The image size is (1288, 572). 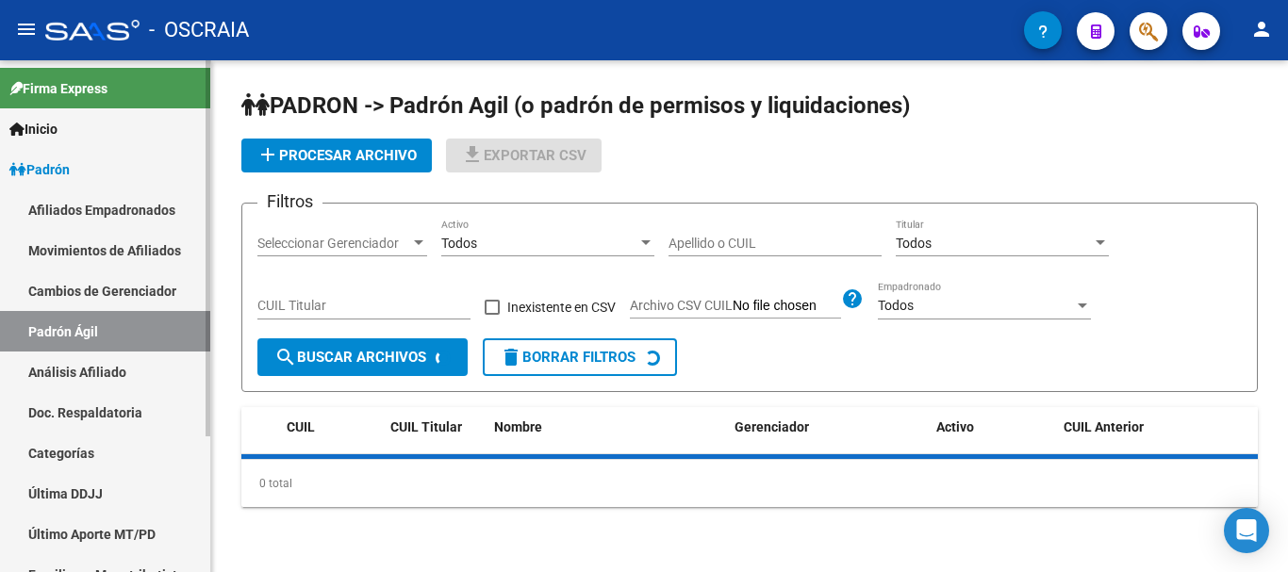 I want to click on span: Firma Express, so click(x=58, y=89).